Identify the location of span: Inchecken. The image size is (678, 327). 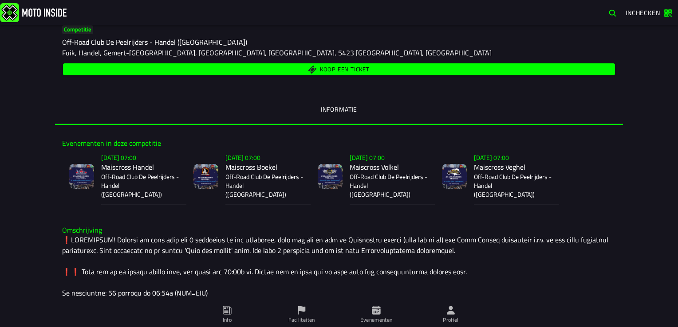
(642, 12).